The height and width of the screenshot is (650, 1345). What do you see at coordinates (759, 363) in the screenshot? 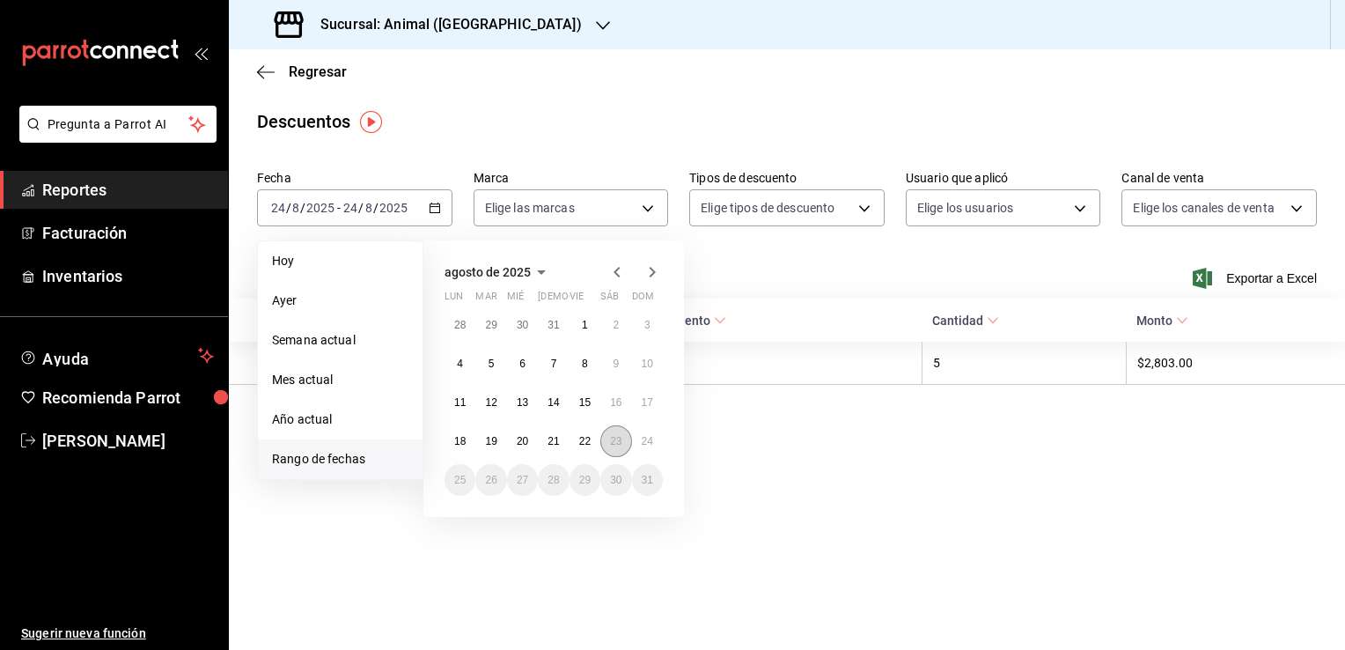
I see `th: Orden` at bounding box center [759, 363].